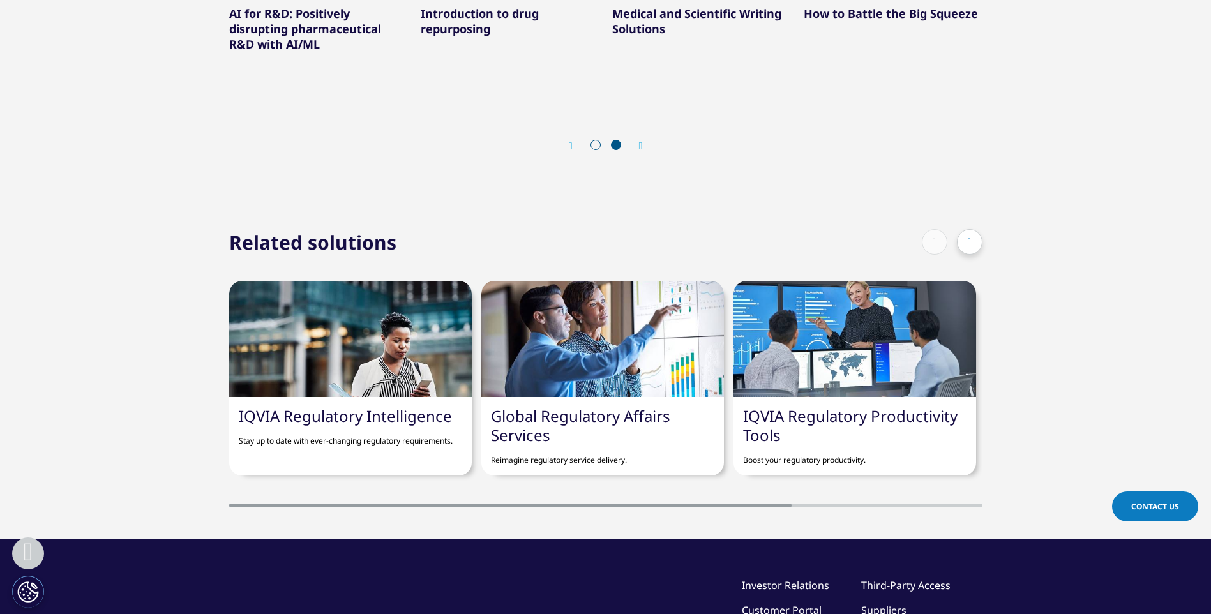 This screenshot has width=1211, height=614. I want to click on a: Introduction to drug repurposing, so click(479, 21).